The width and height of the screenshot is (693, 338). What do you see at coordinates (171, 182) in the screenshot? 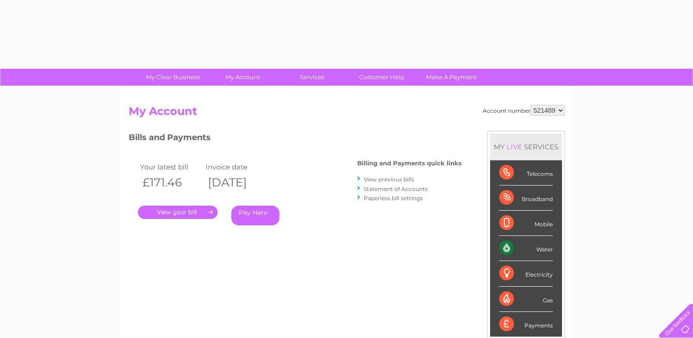
I see `th: £171.46` at bounding box center [171, 182].